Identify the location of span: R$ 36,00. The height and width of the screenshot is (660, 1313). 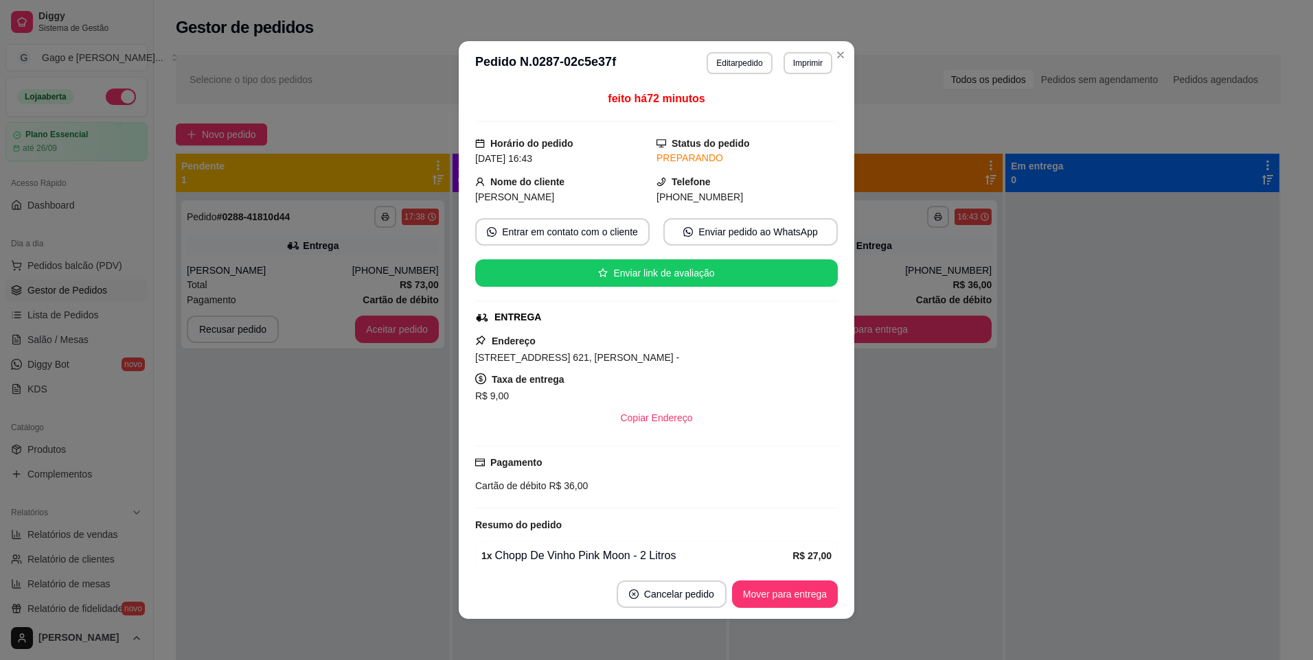
(567, 486).